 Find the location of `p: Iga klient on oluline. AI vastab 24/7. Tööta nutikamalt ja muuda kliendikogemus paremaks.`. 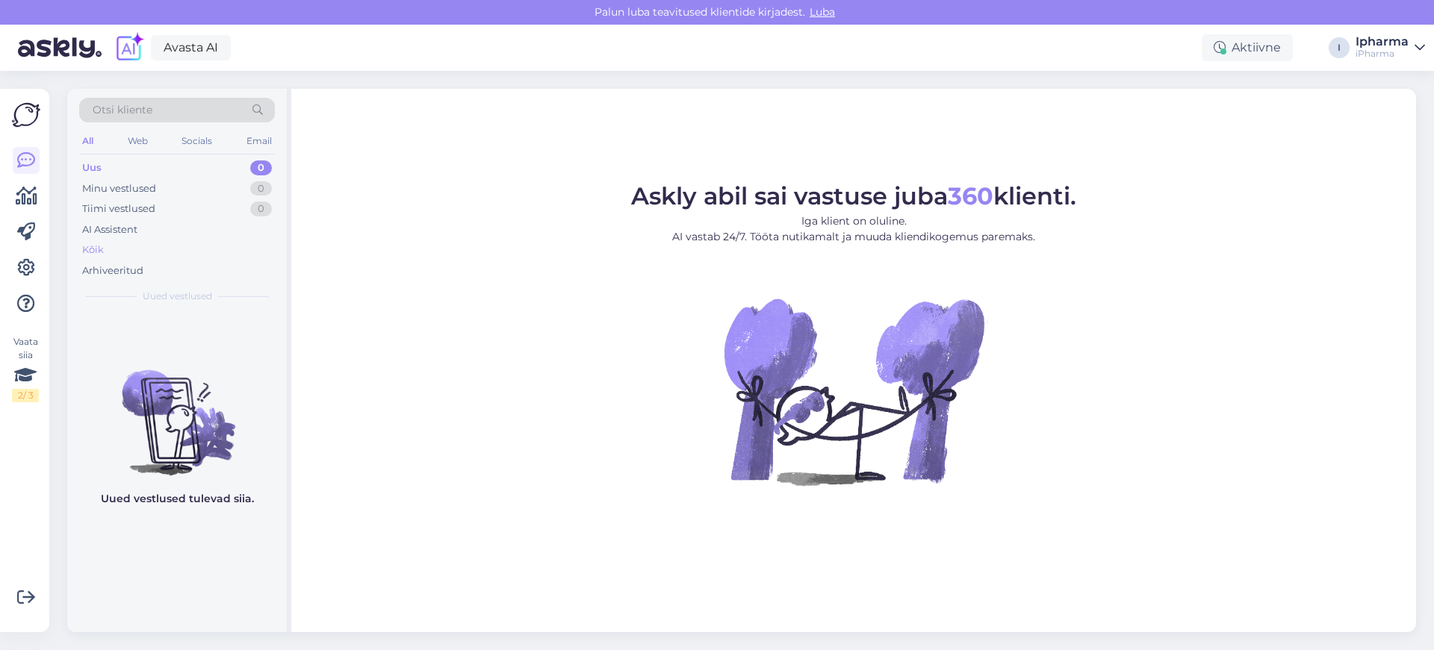

p: Iga klient on oluline. AI vastab 24/7. Tööta nutikamalt ja muuda kliendikogemus paremaks. is located at coordinates (854, 229).